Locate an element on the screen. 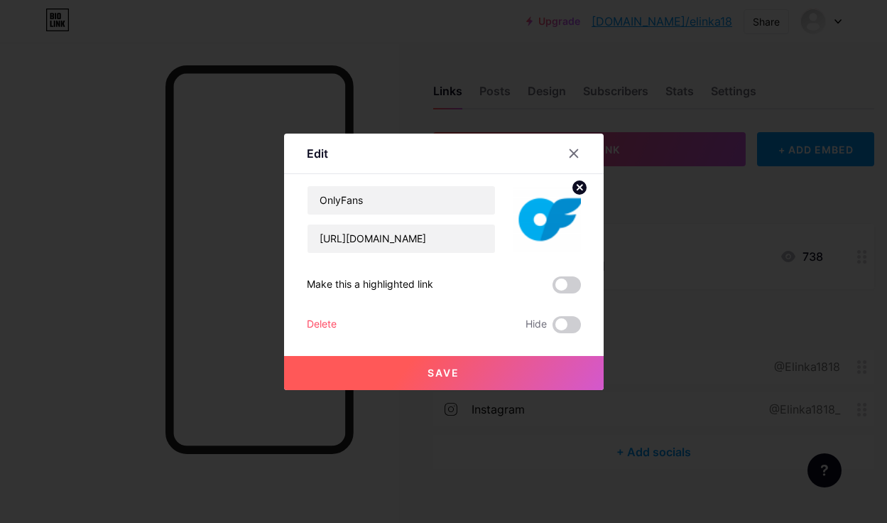 This screenshot has width=887, height=523. input: Title is located at coordinates (401, 200).